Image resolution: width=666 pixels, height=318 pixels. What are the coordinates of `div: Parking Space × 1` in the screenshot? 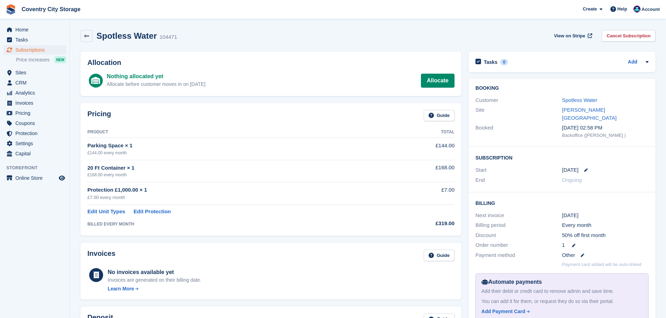 It's located at (237, 146).